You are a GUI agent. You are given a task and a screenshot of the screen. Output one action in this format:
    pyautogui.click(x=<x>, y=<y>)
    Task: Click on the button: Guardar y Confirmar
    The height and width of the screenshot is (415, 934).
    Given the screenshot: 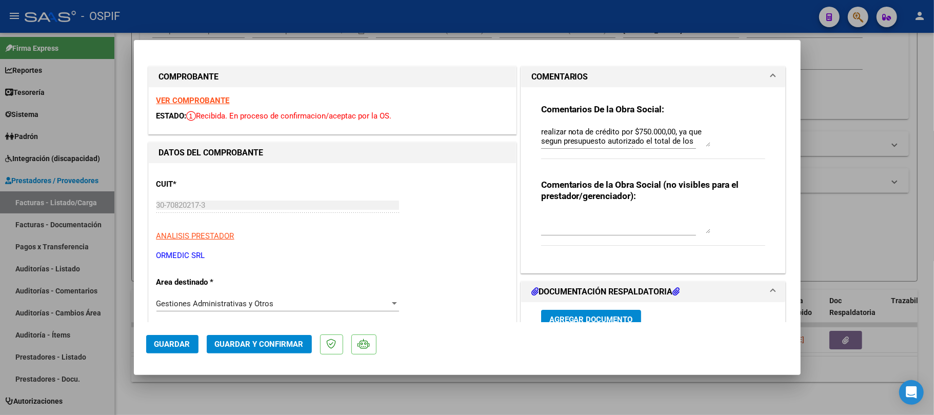 What is the action you would take?
    pyautogui.click(x=259, y=344)
    